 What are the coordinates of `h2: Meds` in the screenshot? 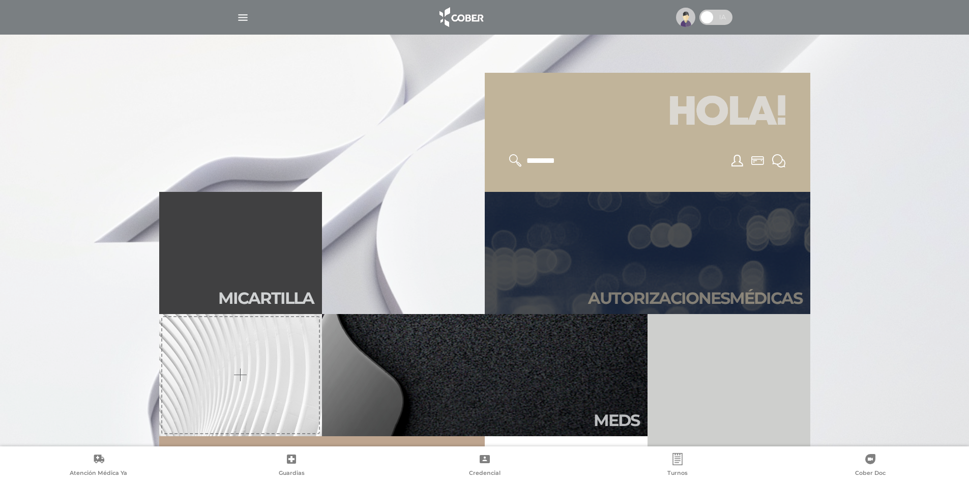 It's located at (617, 420).